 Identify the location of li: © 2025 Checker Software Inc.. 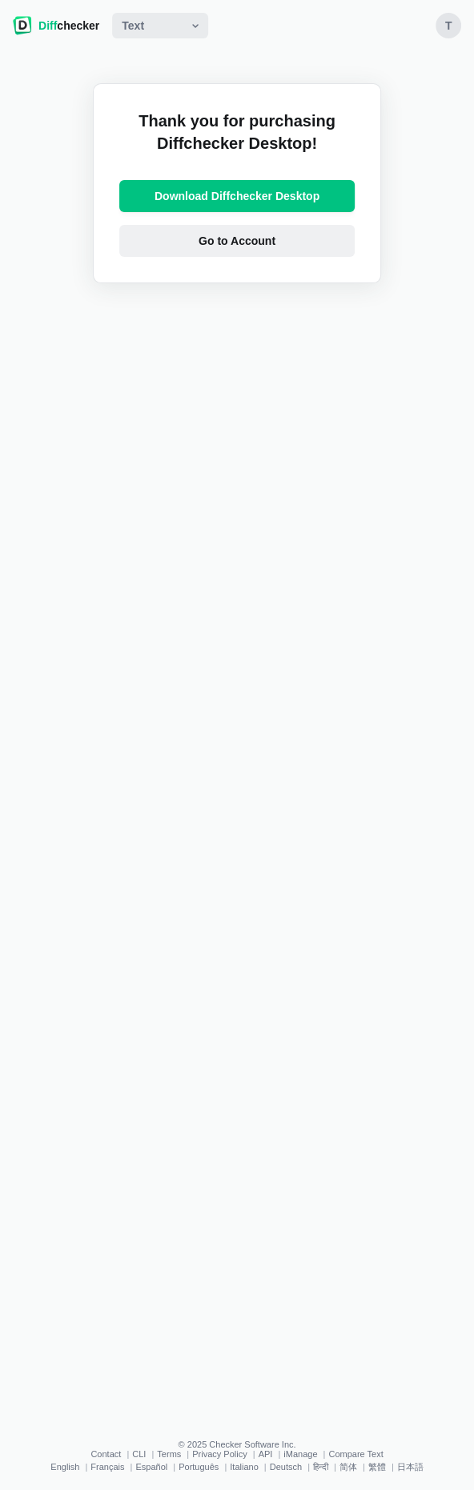
(237, 1443).